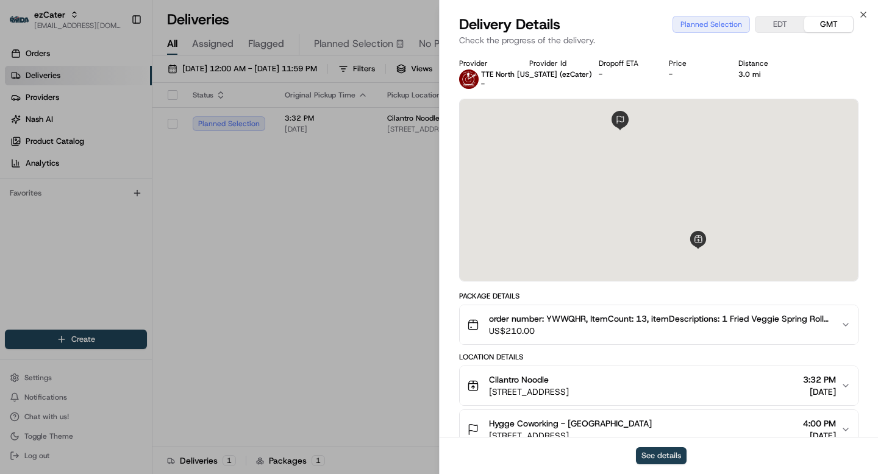  What do you see at coordinates (155, 279) in the screenshot?
I see `span: API Documentation` at bounding box center [155, 279].